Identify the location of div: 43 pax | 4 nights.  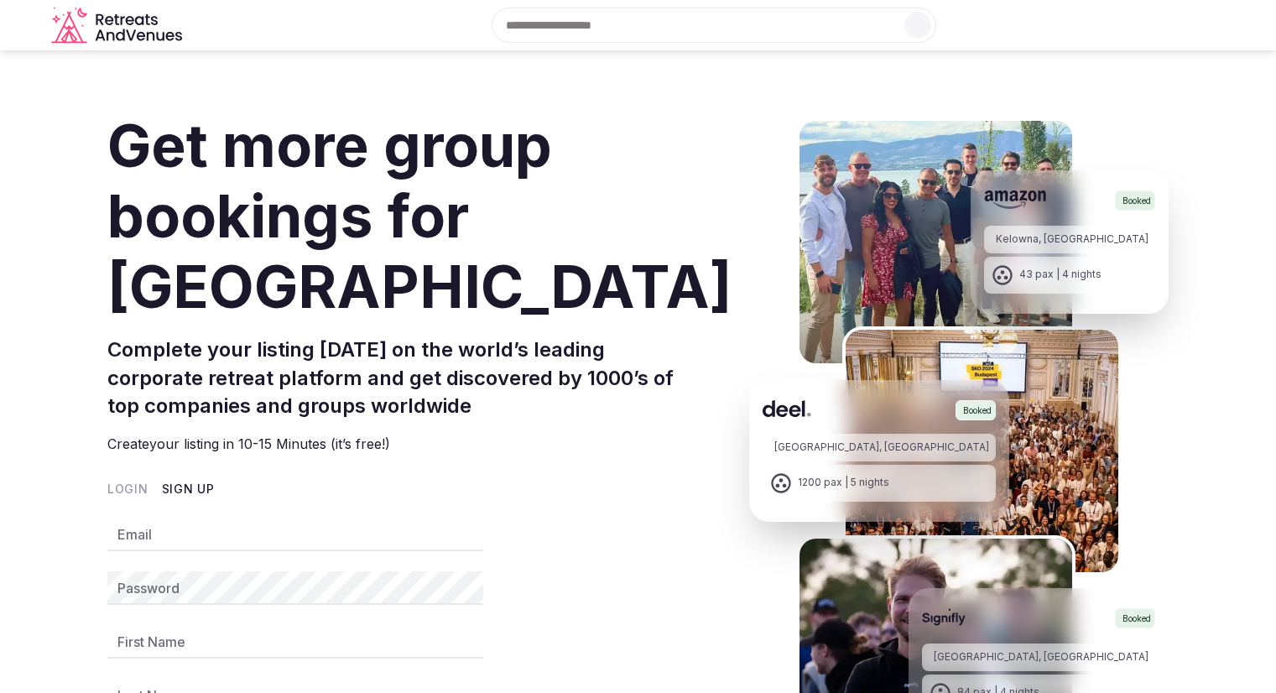
(1060, 274).